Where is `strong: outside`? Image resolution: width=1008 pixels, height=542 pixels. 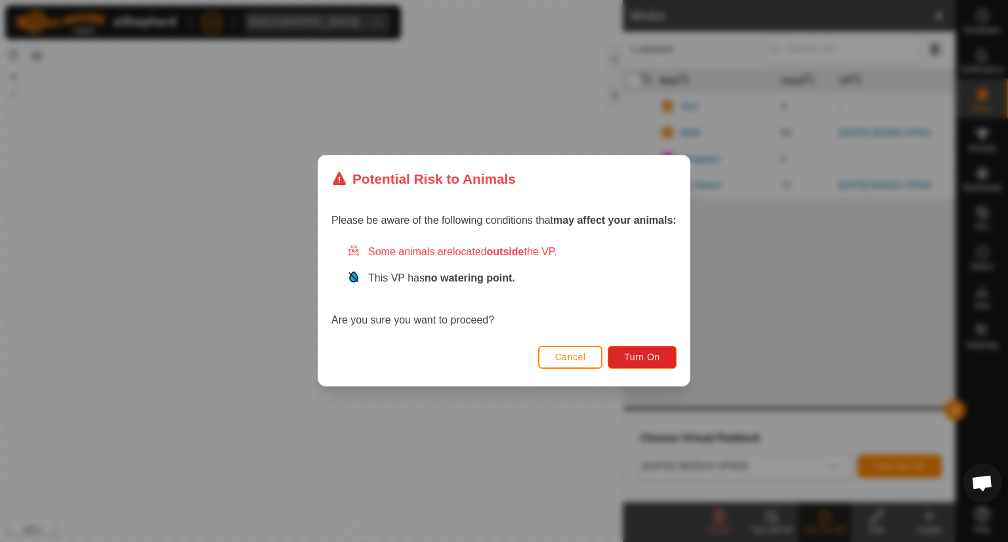 strong: outside is located at coordinates (505, 252).